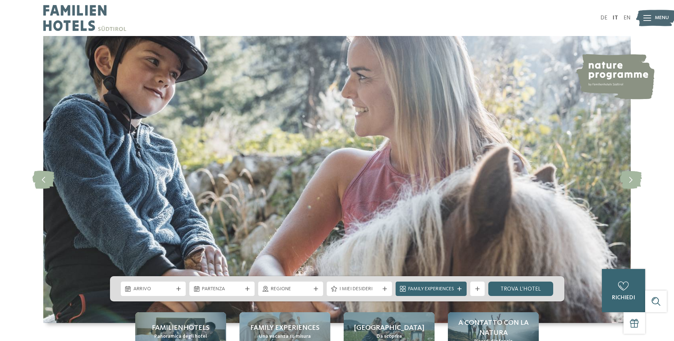  Describe the element at coordinates (623, 298) in the screenshot. I see `span: richiedi` at that location.